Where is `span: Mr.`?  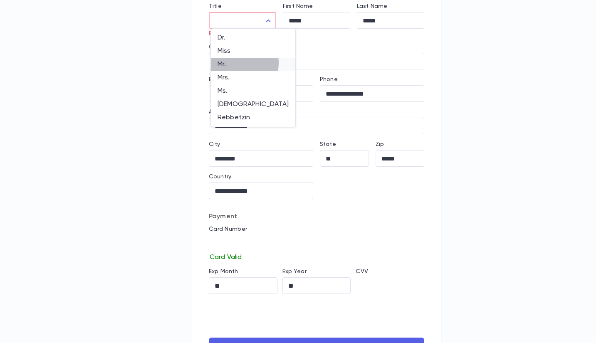
span: Mr. is located at coordinates (253, 64).